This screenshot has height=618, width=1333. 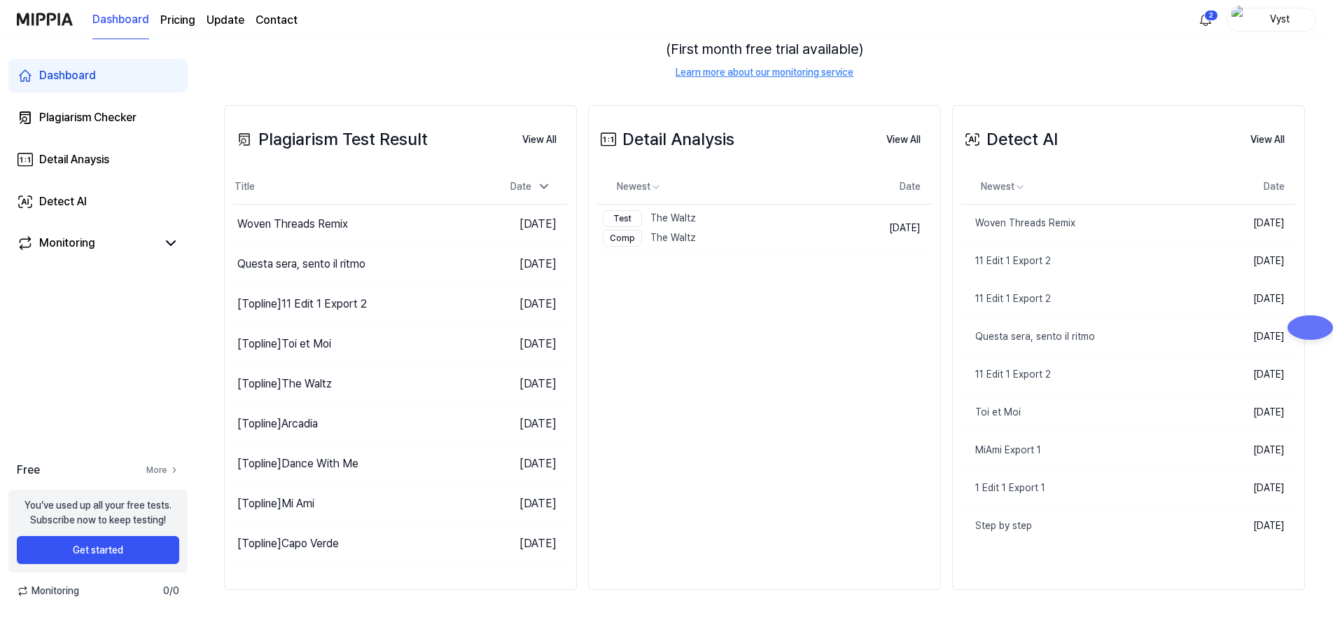 What do you see at coordinates (531, 186) in the screenshot?
I see `div: Date` at bounding box center [531, 186].